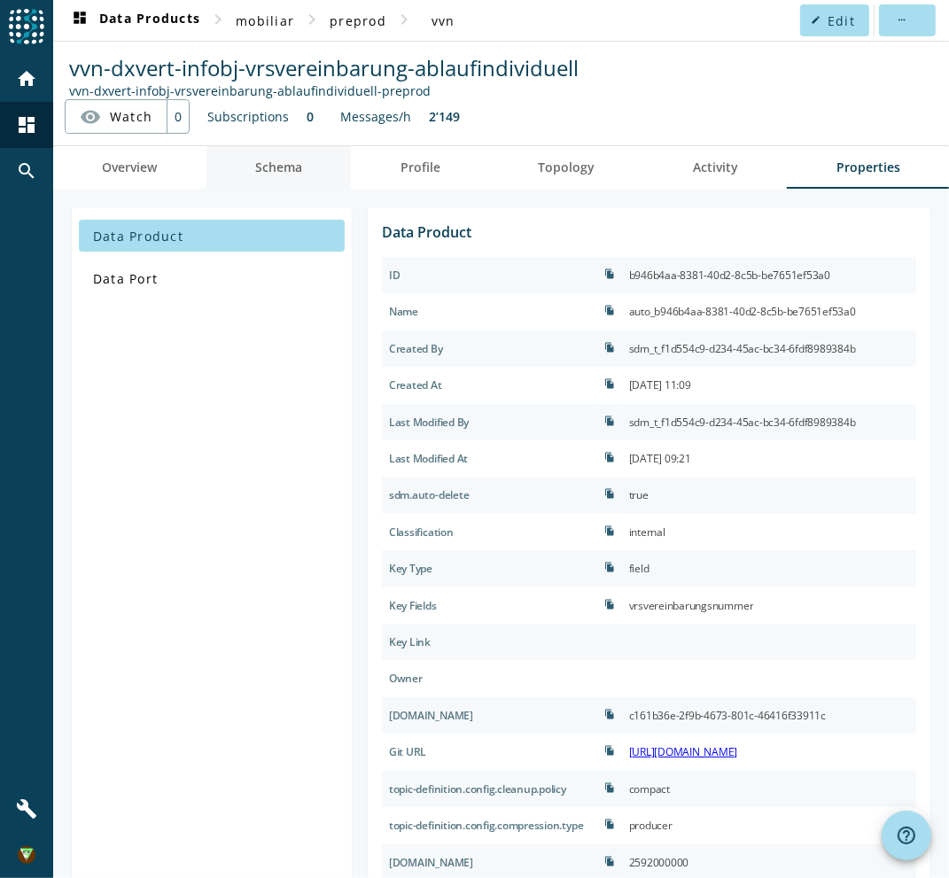 The image size is (949, 878). Describe the element at coordinates (358, 20) in the screenshot. I see `button: preprod` at that location.